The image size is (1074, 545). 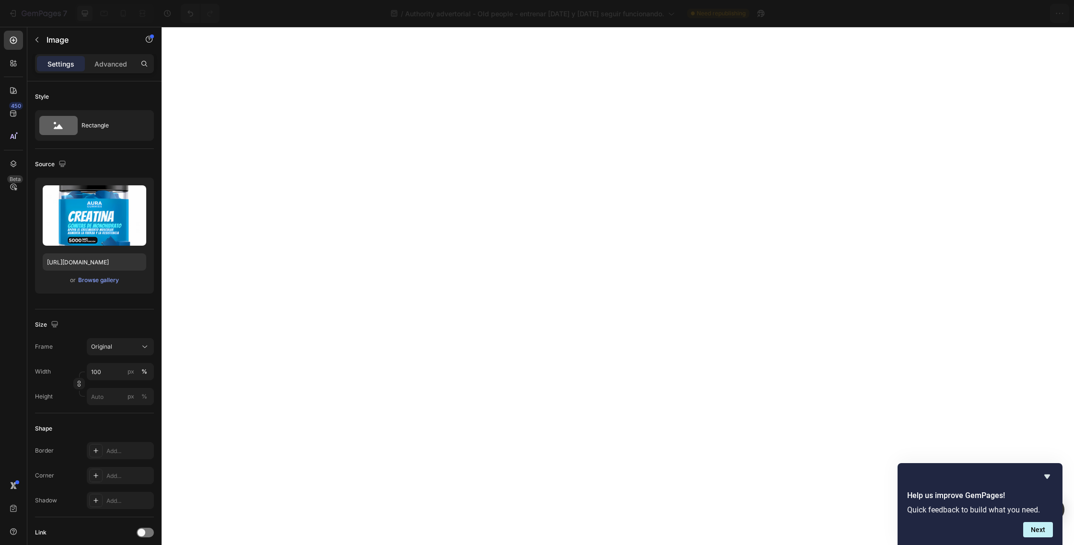 I want to click on p: Settings, so click(x=61, y=64).